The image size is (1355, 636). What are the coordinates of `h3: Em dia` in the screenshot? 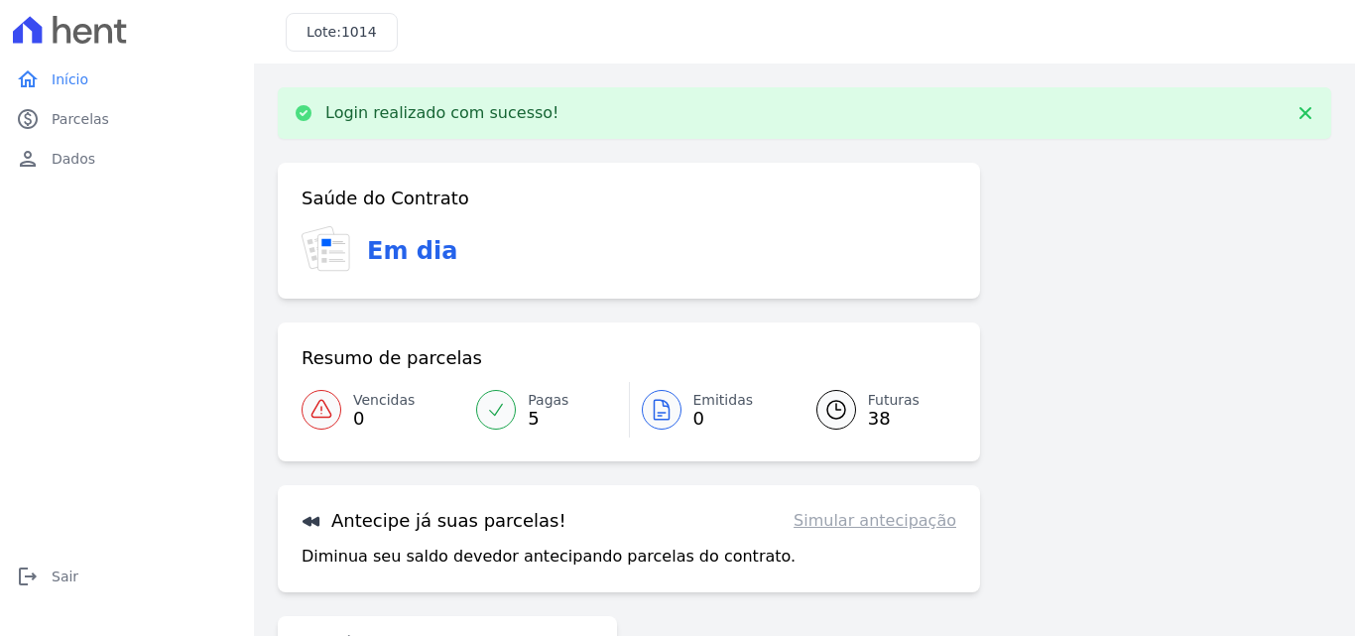 It's located at (412, 251).